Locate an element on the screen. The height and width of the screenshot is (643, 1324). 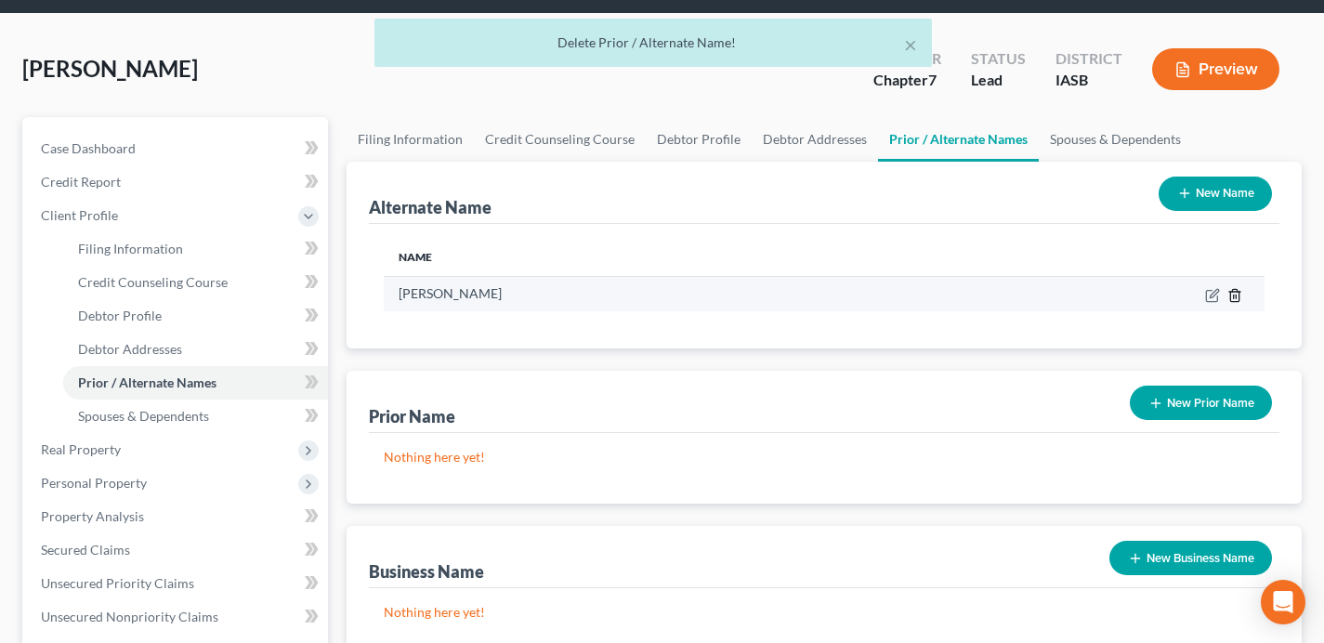
a: Unsecured Nonpriority Claims is located at coordinates (177, 617).